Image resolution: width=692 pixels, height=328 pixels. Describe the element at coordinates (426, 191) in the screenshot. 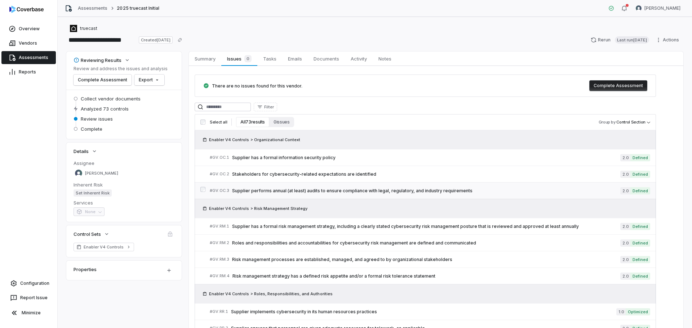

I see `span: Supplier performs annual (at least) audits to ensure compliance with legal, regulatory, and indus...` at that location.